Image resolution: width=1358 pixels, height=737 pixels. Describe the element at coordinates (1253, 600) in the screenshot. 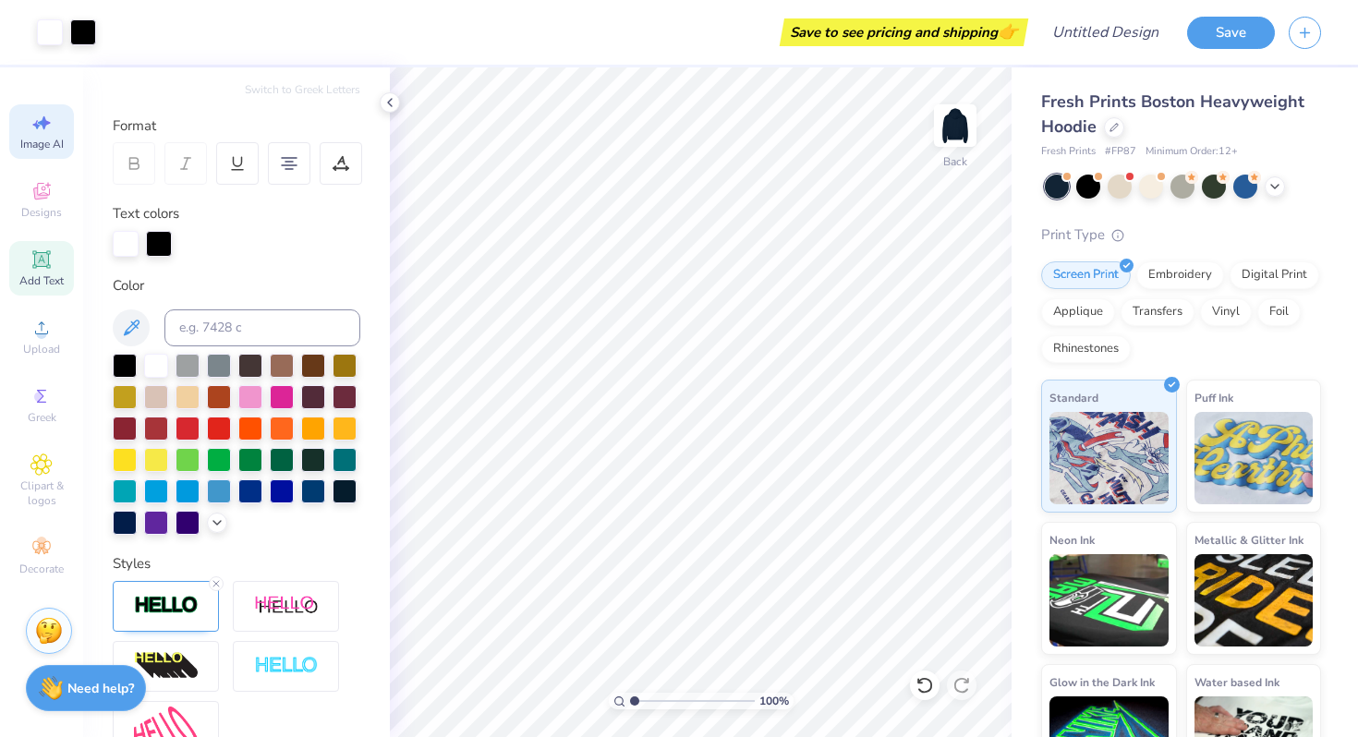

I see `img: Metallic & Glitter Ink` at that location.